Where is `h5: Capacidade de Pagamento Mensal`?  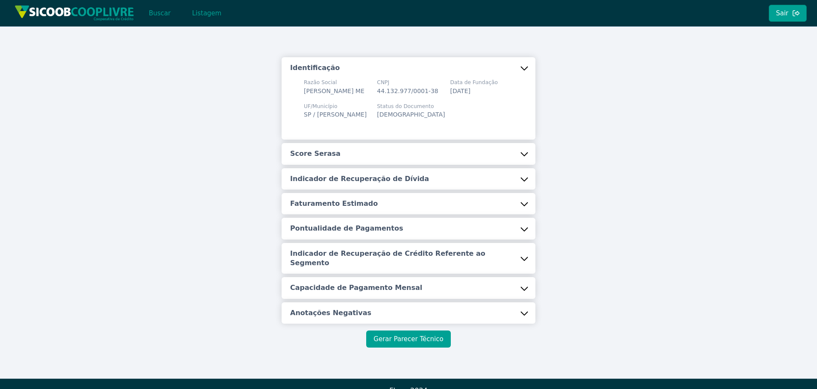 h5: Capacidade de Pagamento Mensal is located at coordinates (356, 288).